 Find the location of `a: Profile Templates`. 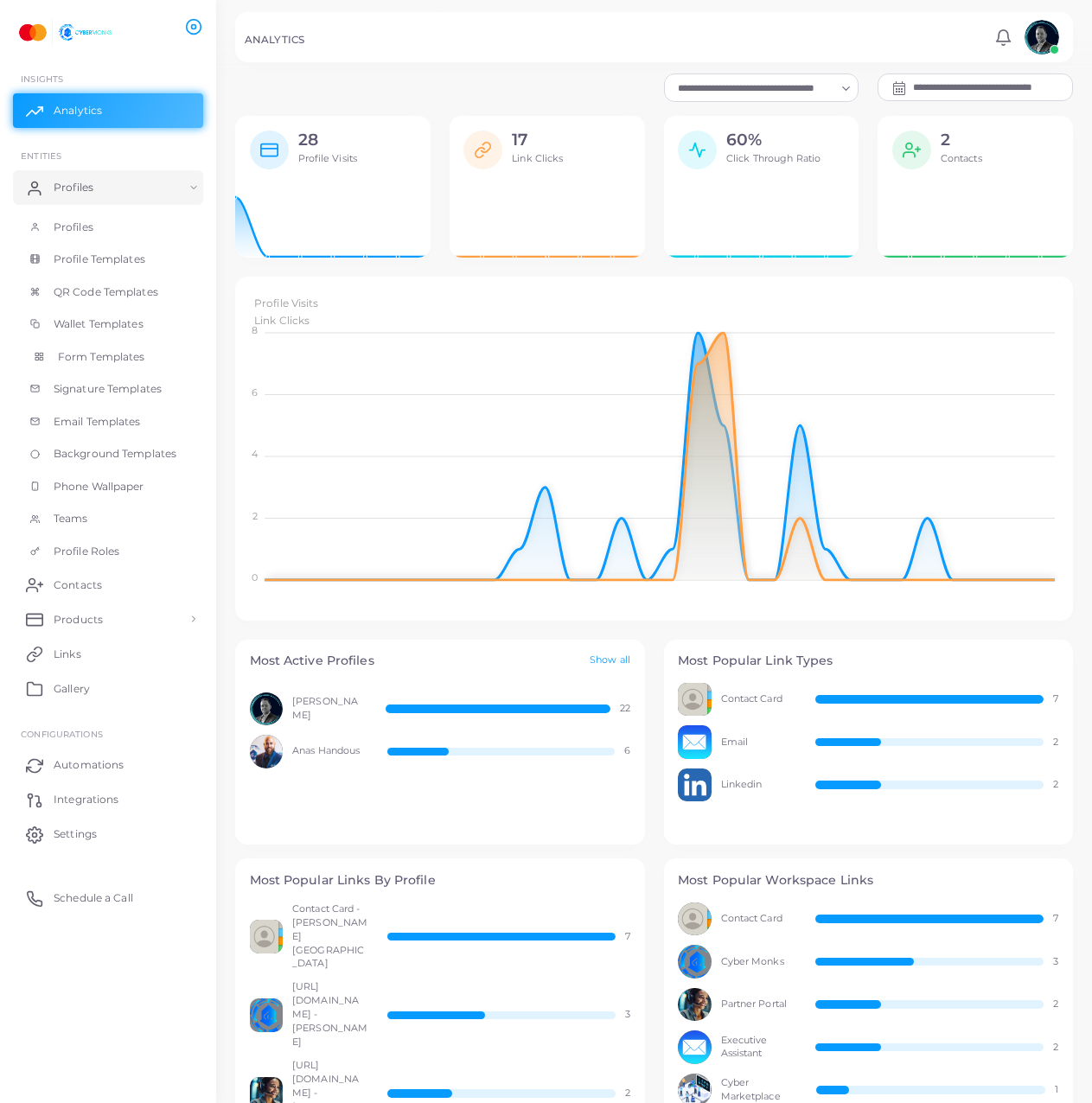

a: Profile Templates is located at coordinates (108, 259).